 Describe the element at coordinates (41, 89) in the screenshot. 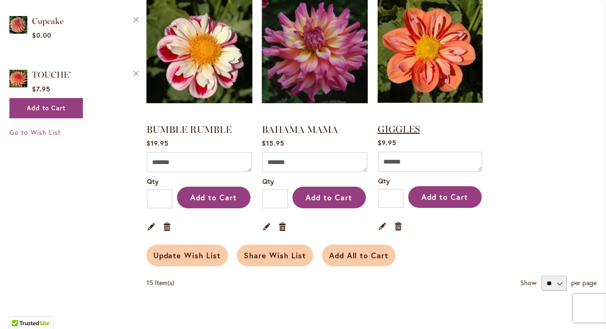

I see `span: $7.95` at that location.